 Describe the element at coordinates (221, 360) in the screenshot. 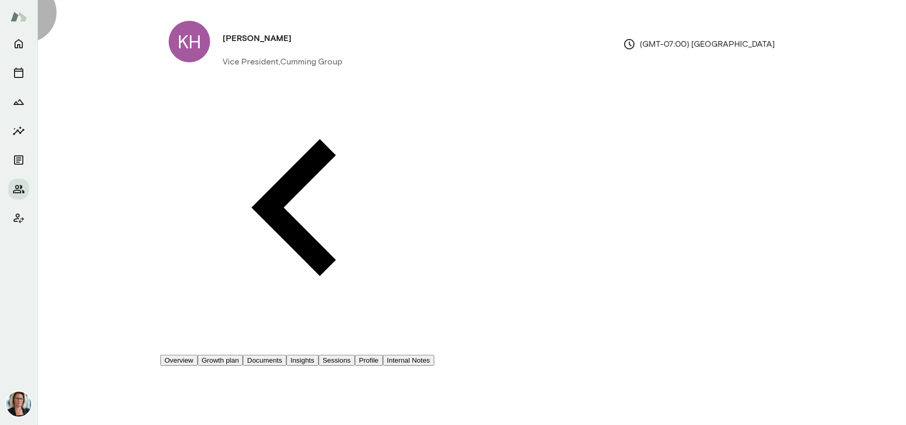

I see `button: Growth plan` at that location.